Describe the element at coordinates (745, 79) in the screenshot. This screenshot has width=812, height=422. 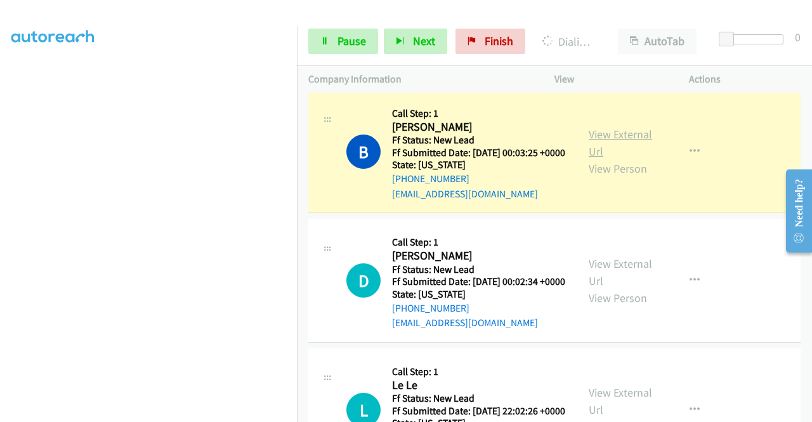
I see `p: Actions` at that location.